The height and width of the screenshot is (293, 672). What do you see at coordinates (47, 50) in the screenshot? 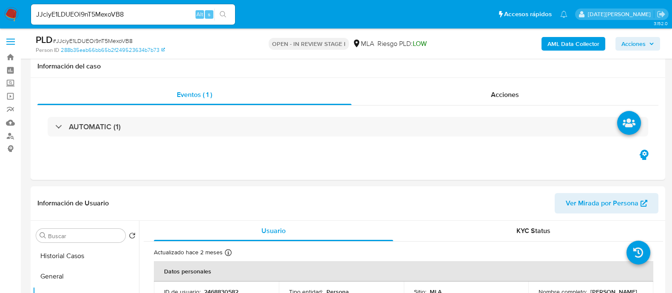
I see `b: Person ID` at bounding box center [47, 50].